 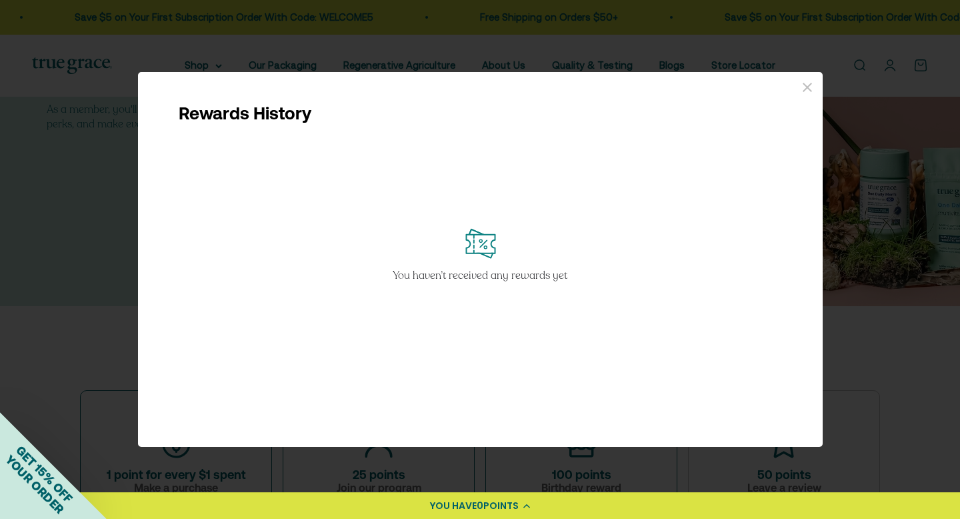 What do you see at coordinates (480, 275) in the screenshot?
I see `div: You haven’t received any rewards yet` at bounding box center [480, 275].